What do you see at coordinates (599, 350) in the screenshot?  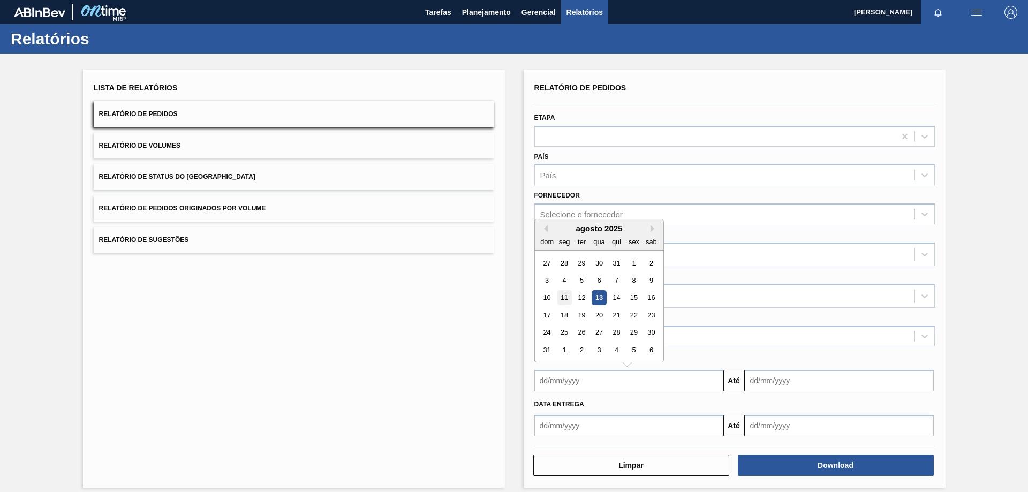 I see `div: Choose quarta-feira, 3 de setembro de 2025` at bounding box center [599, 350].